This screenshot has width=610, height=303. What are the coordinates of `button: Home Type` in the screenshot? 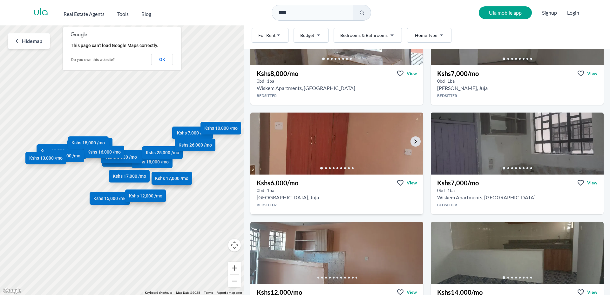 It's located at (429, 35).